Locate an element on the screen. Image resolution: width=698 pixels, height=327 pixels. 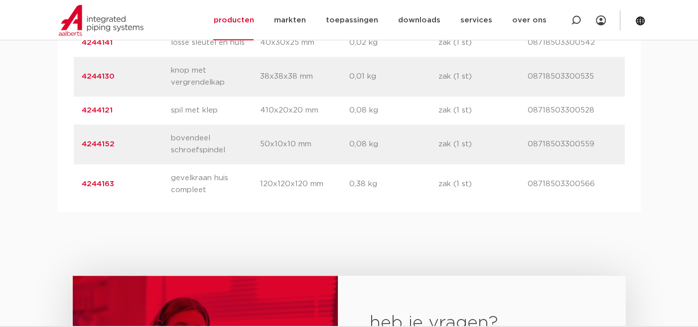
a: 4244163 is located at coordinates (98, 184).